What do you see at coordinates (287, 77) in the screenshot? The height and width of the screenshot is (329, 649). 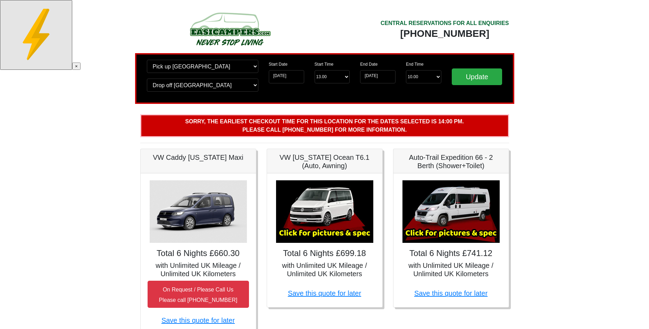 I see `input: Start Date` at bounding box center [287, 77].